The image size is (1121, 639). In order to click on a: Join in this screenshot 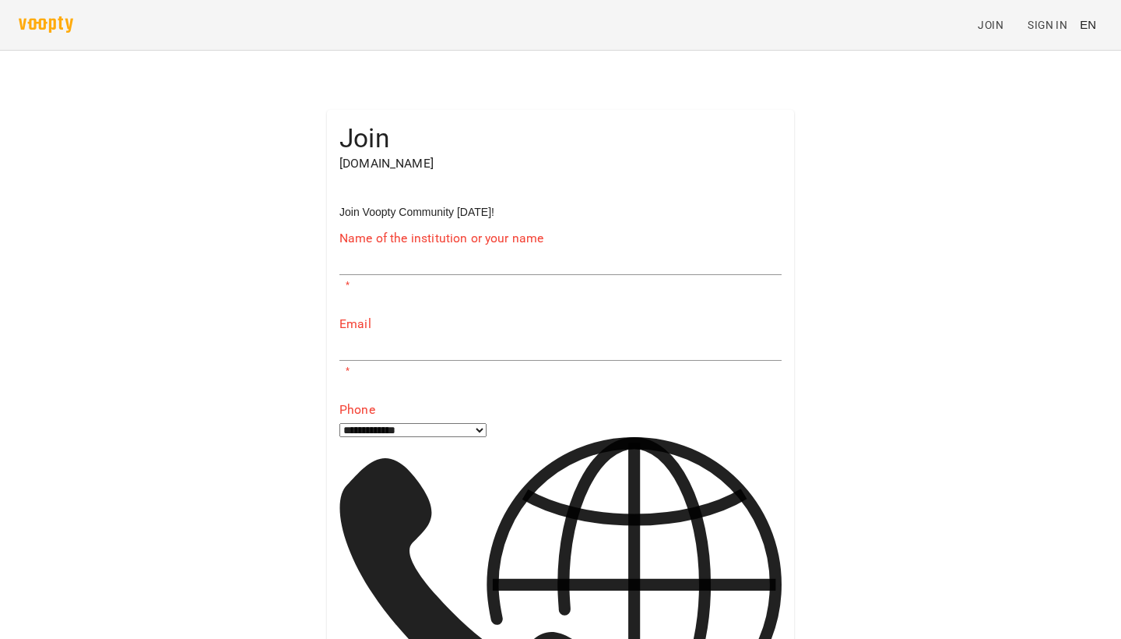, I will do `click(997, 25)`.